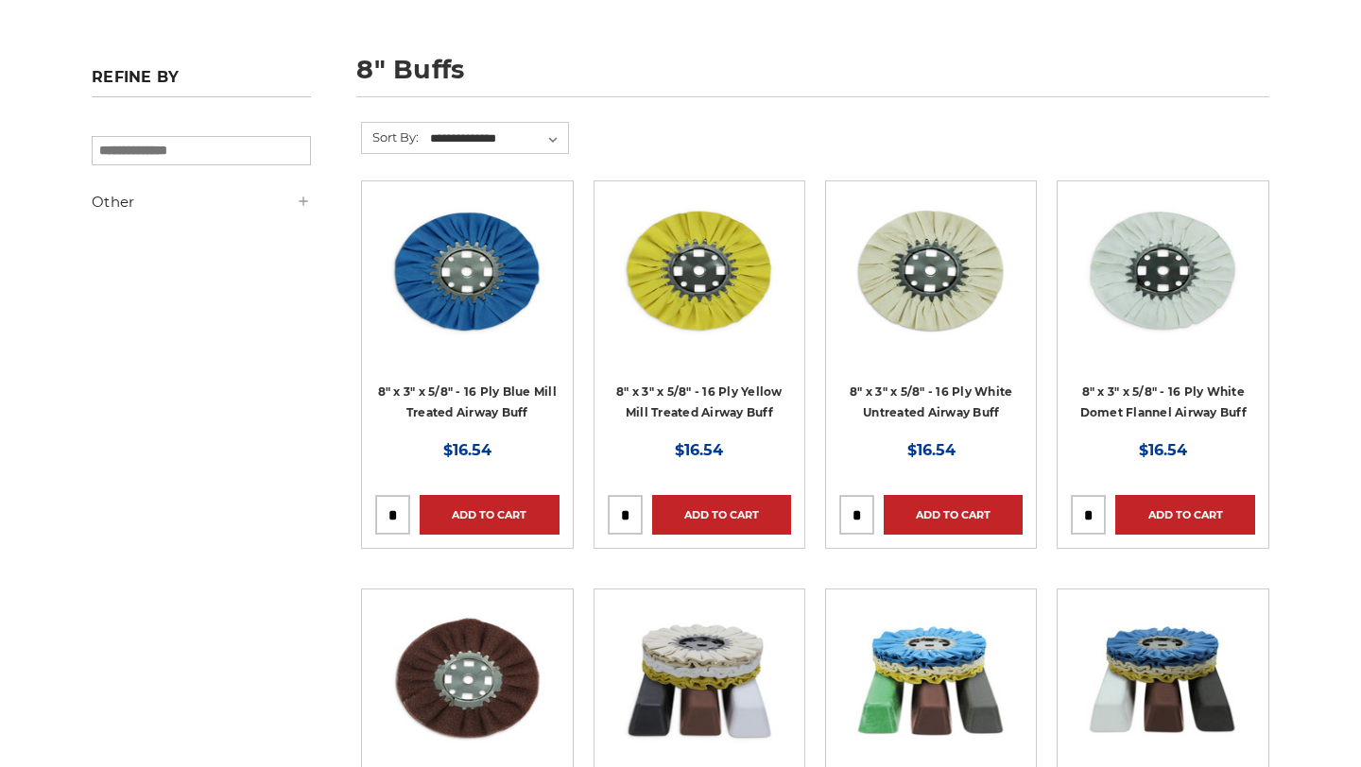  I want to click on h5: Other, so click(201, 202).